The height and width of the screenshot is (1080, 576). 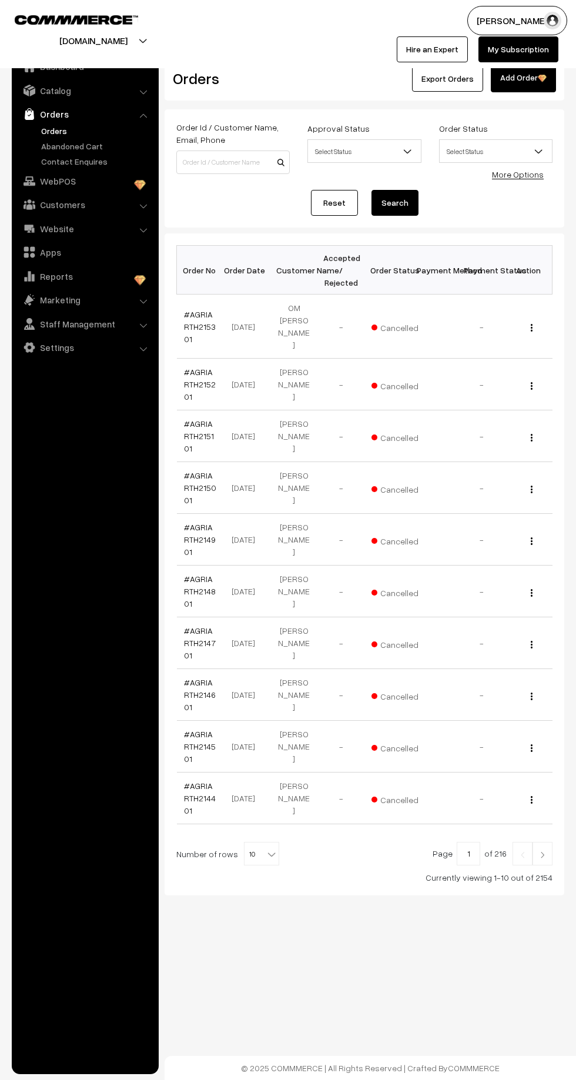 What do you see at coordinates (200, 384) in the screenshot?
I see `a: #AGRIARTH215201` at bounding box center [200, 384].